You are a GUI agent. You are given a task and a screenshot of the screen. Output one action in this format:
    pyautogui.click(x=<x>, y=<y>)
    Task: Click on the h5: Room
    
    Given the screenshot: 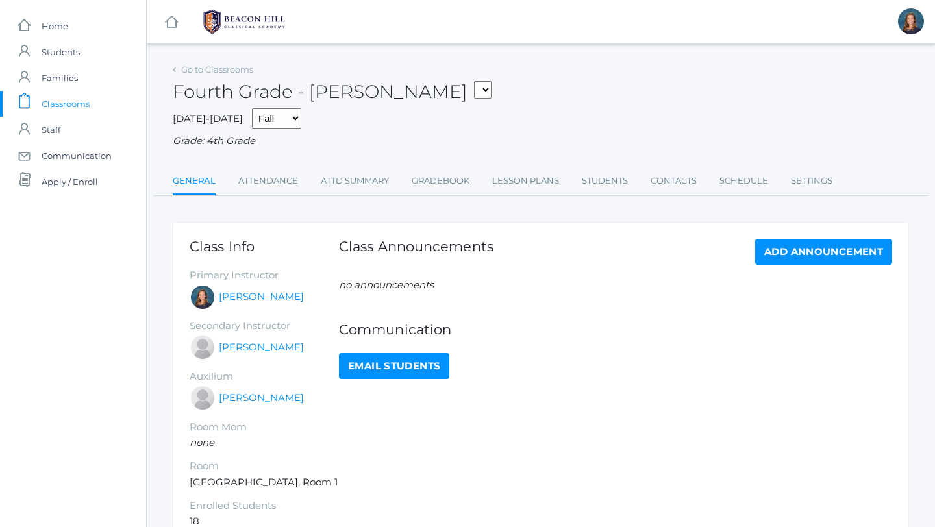 What is the action you would take?
    pyautogui.click(x=264, y=466)
    